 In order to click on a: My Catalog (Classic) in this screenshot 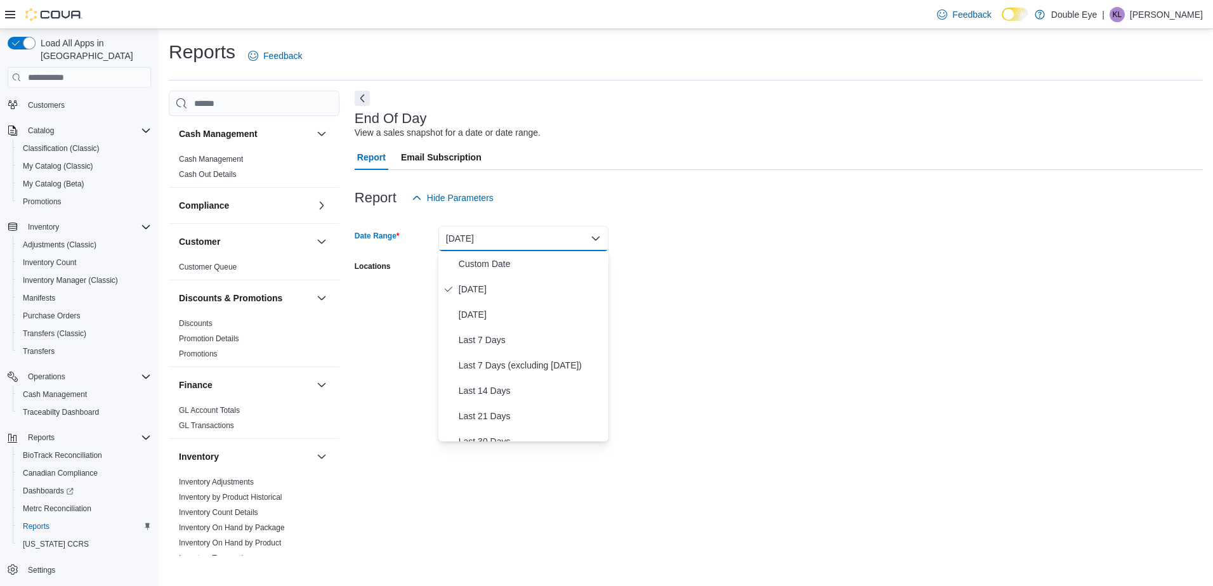, I will do `click(58, 166)`.